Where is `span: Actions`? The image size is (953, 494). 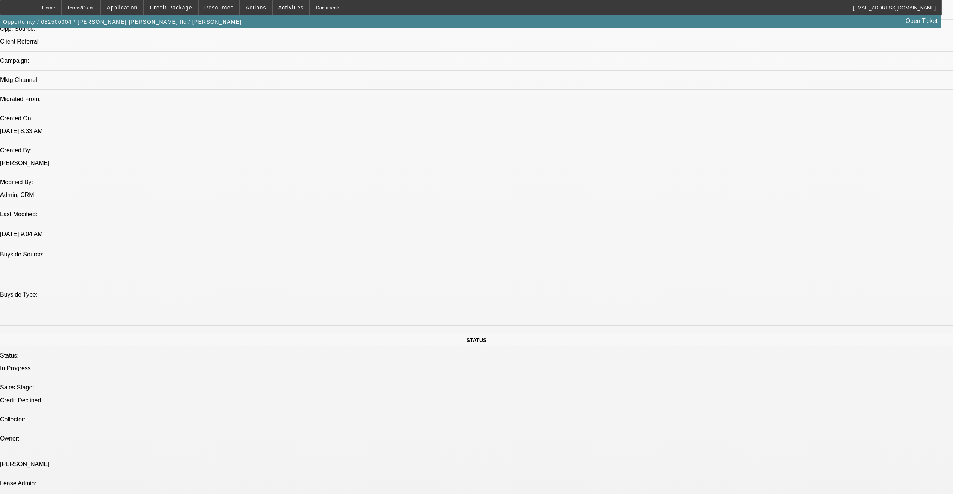 span: Actions is located at coordinates (256, 8).